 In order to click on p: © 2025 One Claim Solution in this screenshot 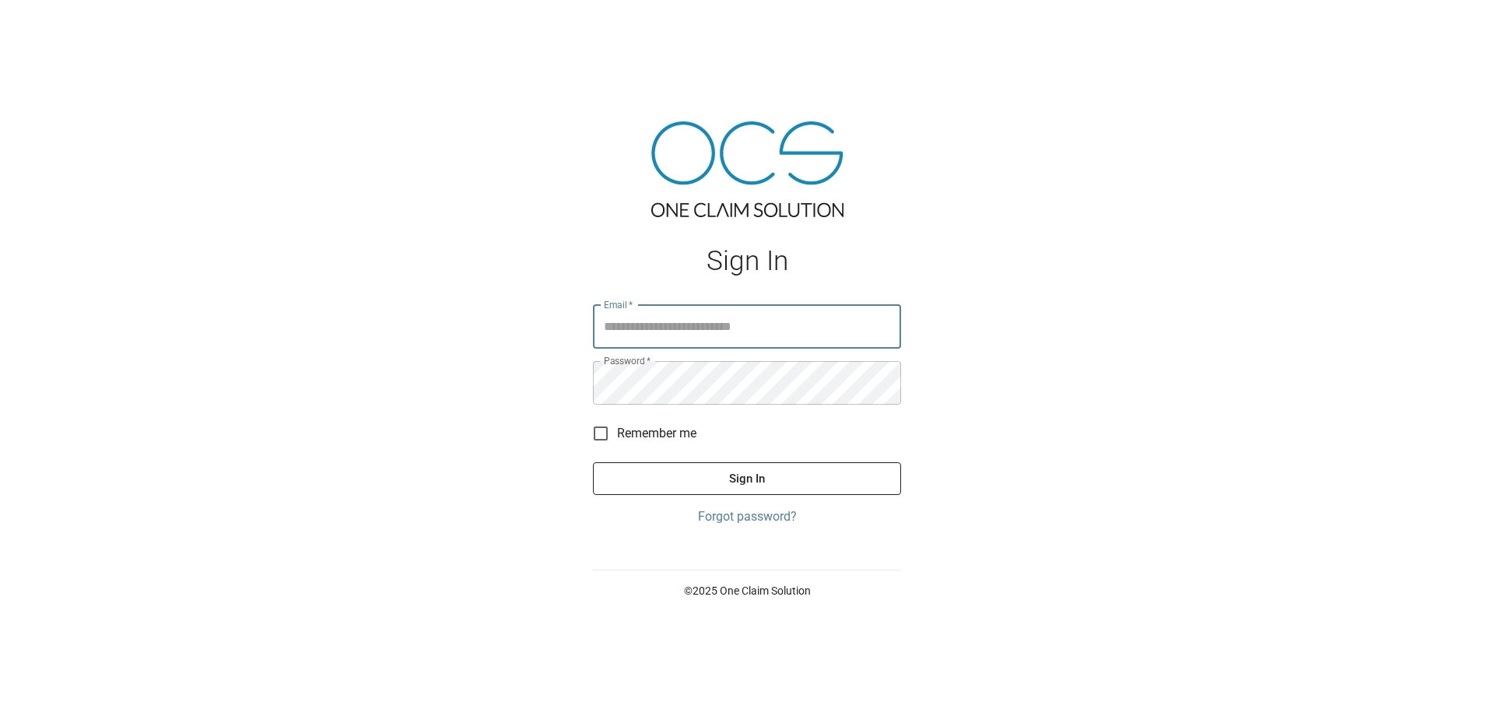, I will do `click(747, 591)`.